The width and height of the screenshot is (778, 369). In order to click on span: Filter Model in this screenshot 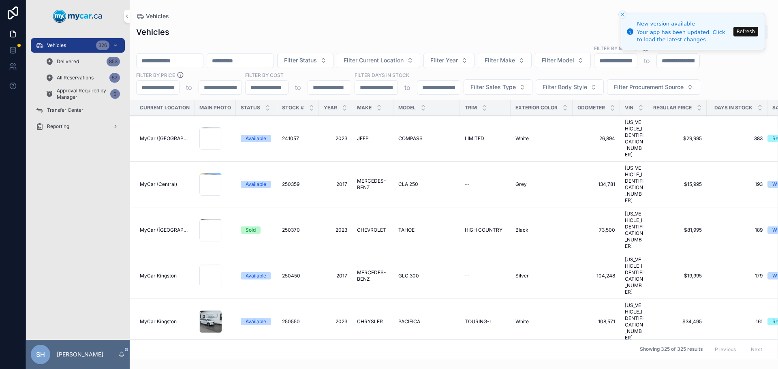, I will do `click(558, 60)`.